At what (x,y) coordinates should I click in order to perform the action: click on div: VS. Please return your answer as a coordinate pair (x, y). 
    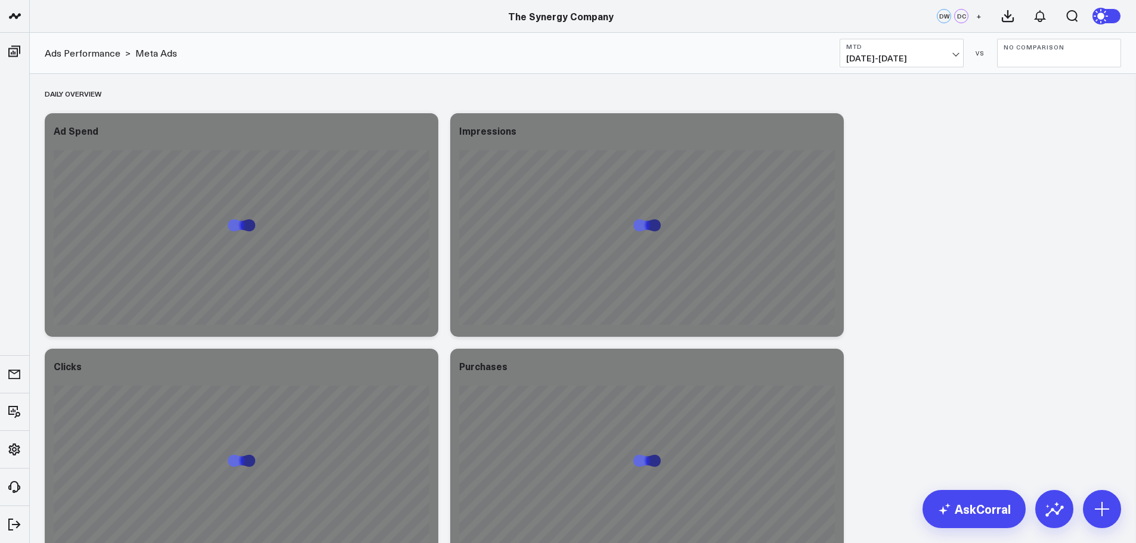
    Looking at the image, I should click on (980, 53).